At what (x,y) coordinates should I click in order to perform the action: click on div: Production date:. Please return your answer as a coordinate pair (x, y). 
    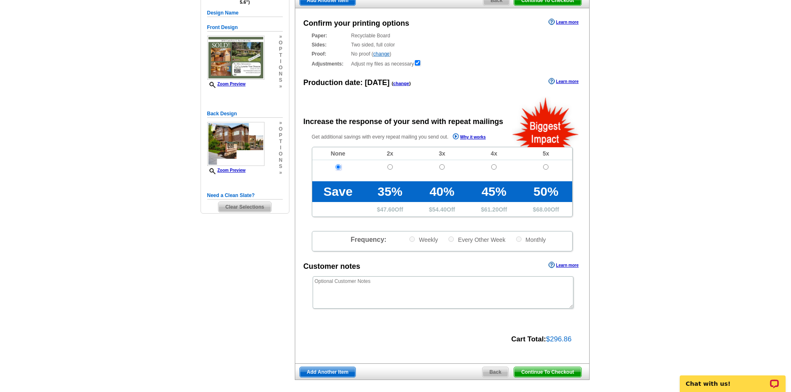
    Looking at the image, I should click on (357, 83).